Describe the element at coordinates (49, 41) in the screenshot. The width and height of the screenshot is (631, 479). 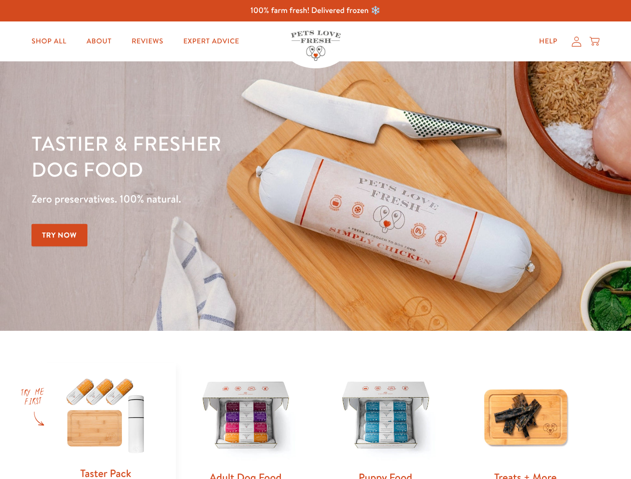
I see `a: Shop All` at that location.